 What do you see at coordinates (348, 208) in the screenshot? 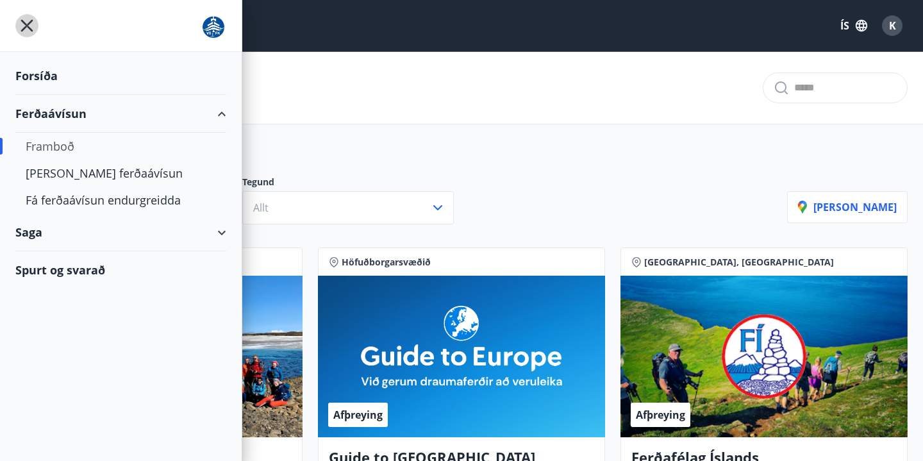
I see `button: Allt` at bounding box center [348, 208].